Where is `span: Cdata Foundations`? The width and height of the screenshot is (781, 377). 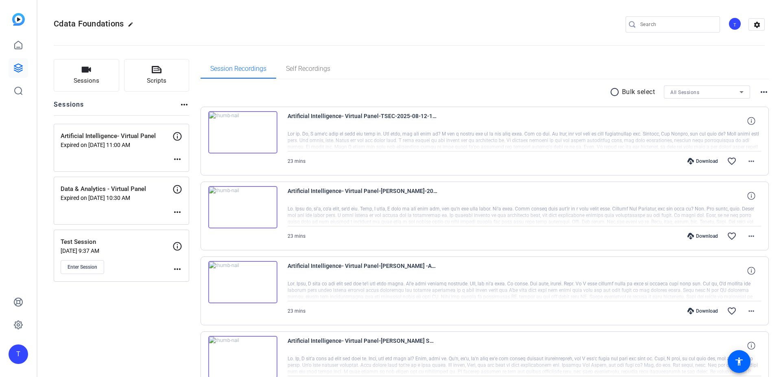 span: Cdata Foundations is located at coordinates (89, 24).